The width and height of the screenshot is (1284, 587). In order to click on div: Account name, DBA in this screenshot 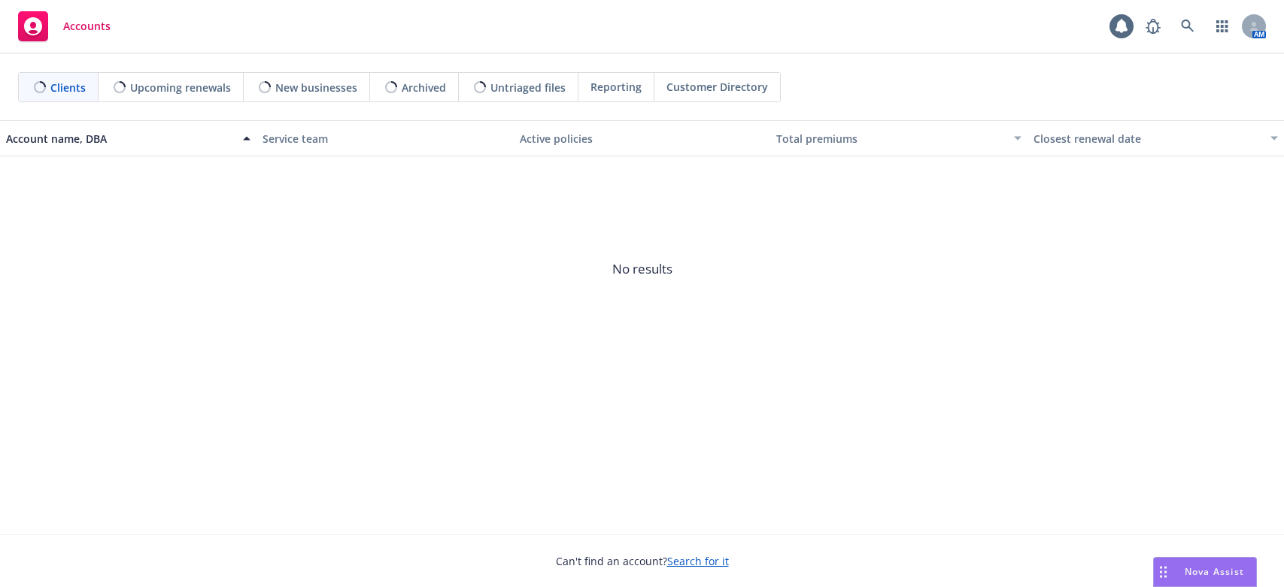, I will do `click(120, 138)`.